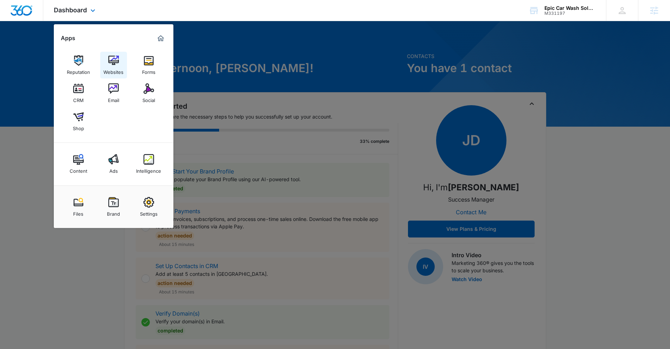 The image size is (670, 349). Describe the element at coordinates (161, 38) in the screenshot. I see `a: Marketing 360® Dashboard` at that location.